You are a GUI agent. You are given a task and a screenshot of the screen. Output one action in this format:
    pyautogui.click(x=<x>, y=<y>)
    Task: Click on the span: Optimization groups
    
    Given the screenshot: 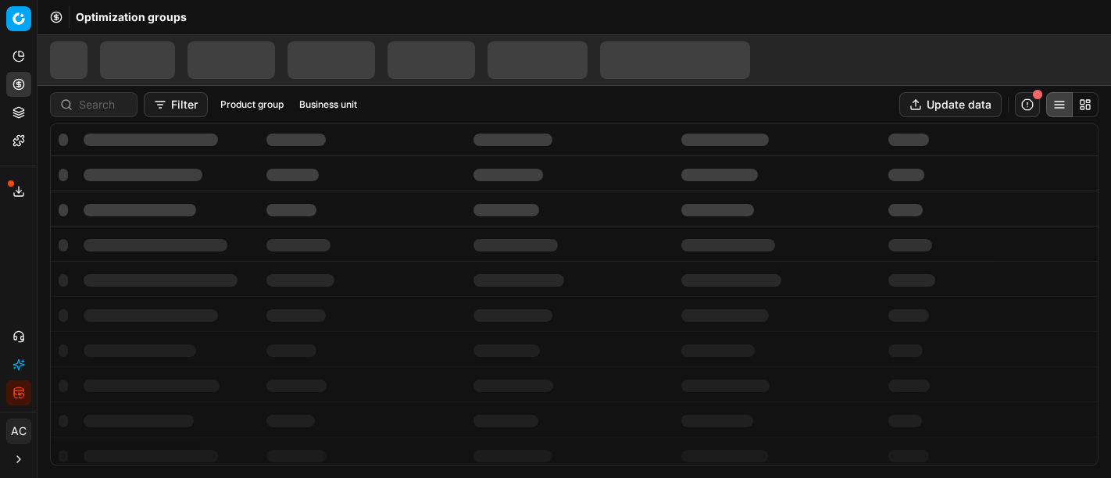 What is the action you would take?
    pyautogui.click(x=131, y=17)
    